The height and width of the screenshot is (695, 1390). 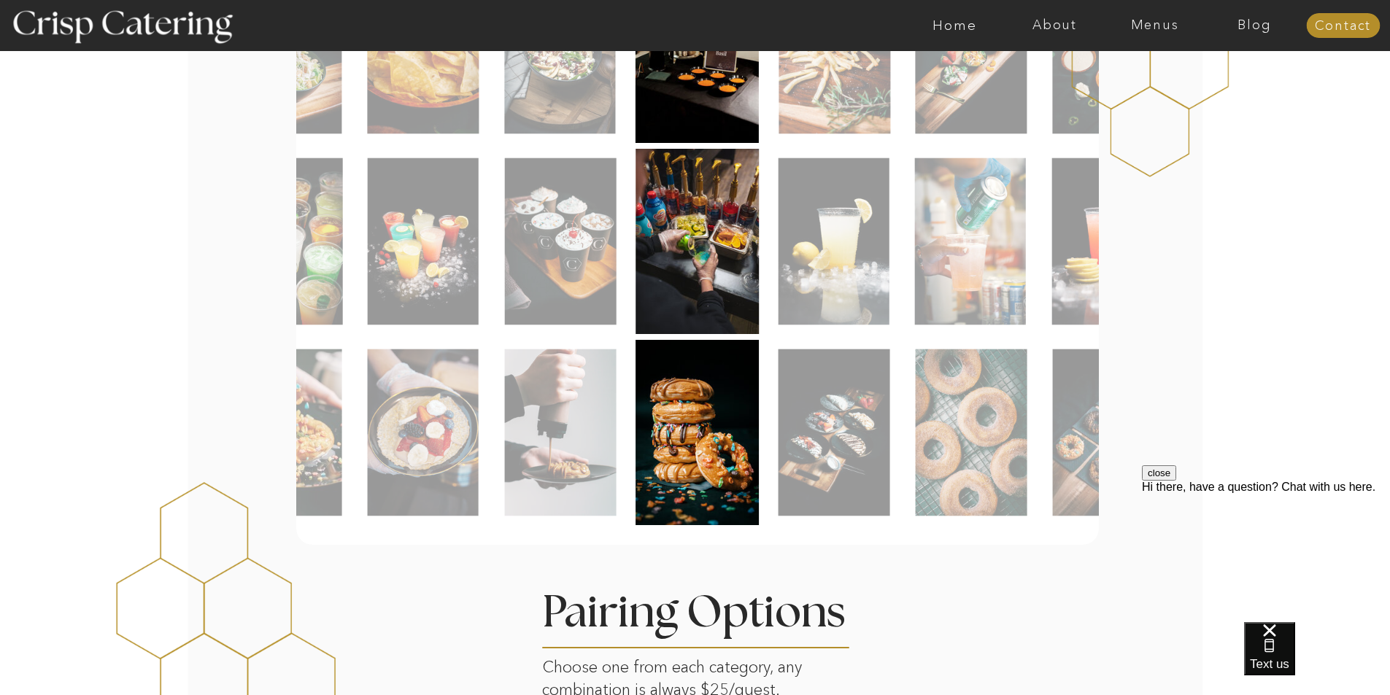 What do you see at coordinates (1342, 26) in the screenshot?
I see `nav: Contact` at bounding box center [1342, 26].